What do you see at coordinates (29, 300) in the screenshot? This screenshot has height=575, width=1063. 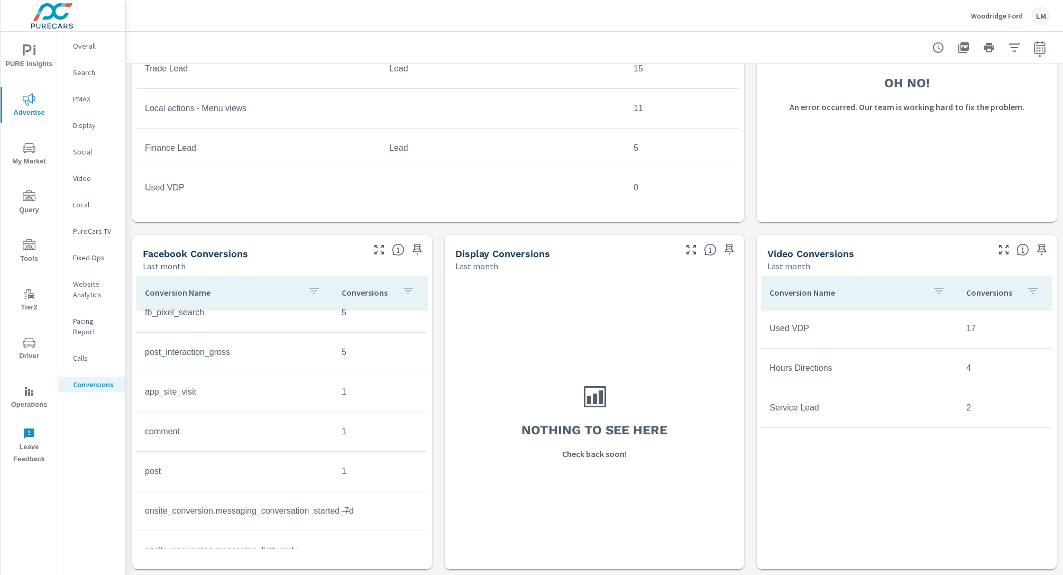 I see `span: Tier2` at bounding box center [29, 300].